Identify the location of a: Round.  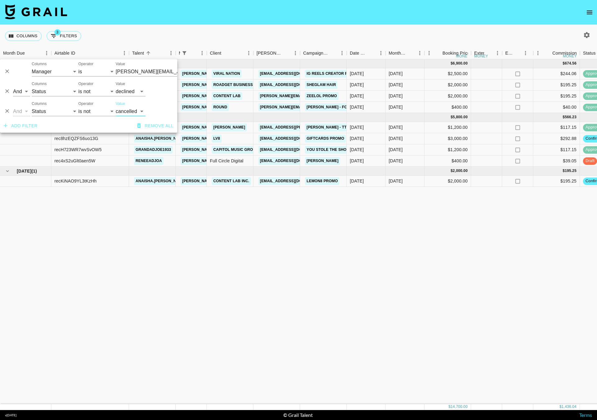
(220, 107).